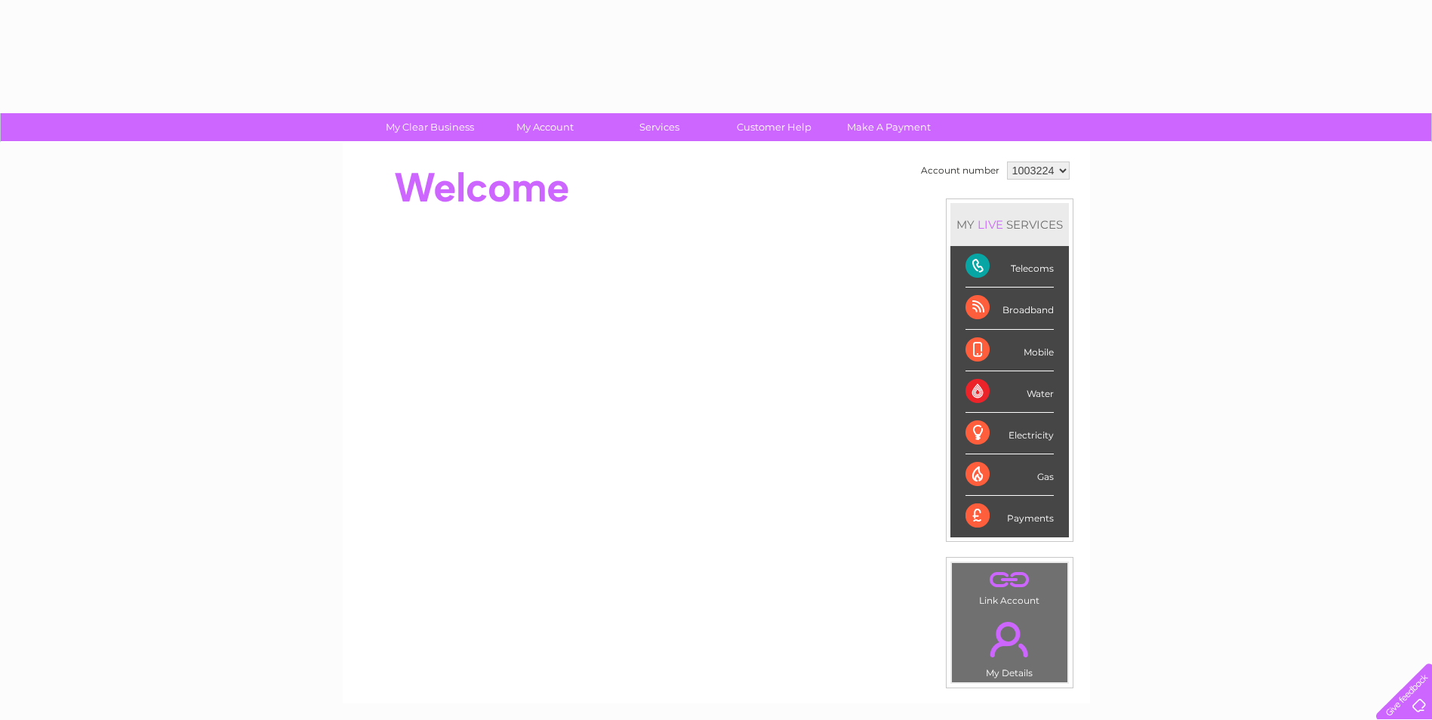 This screenshot has width=1432, height=720. What do you see at coordinates (1009, 516) in the screenshot?
I see `div: Payments` at bounding box center [1009, 516].